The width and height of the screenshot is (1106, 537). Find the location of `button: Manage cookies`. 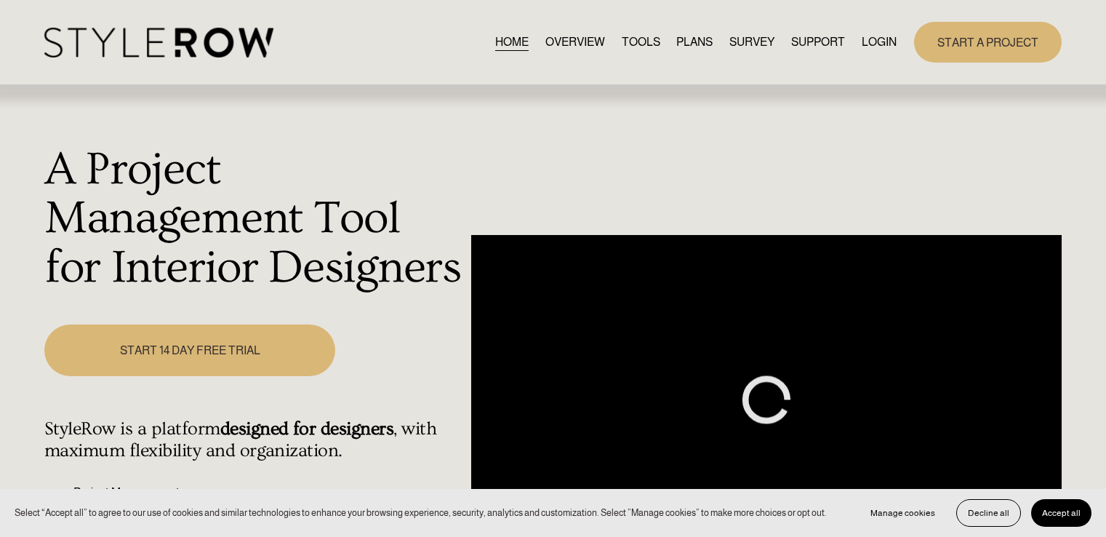

button: Manage cookies is located at coordinates (902, 513).